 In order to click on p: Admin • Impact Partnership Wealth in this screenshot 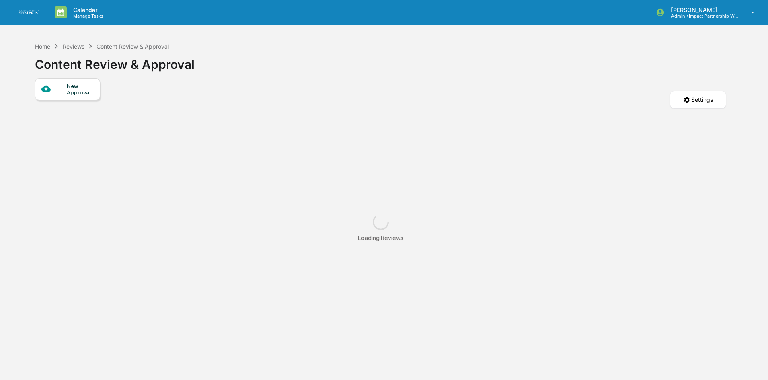, I will do `click(702, 16)`.